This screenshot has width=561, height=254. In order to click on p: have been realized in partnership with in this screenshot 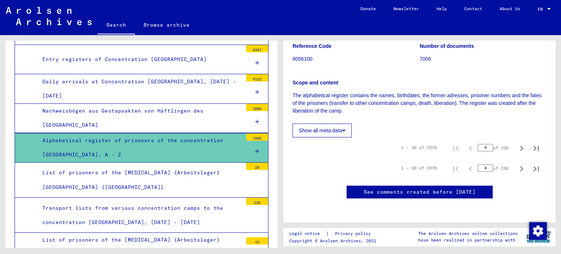, I will do `click(468, 240)`.